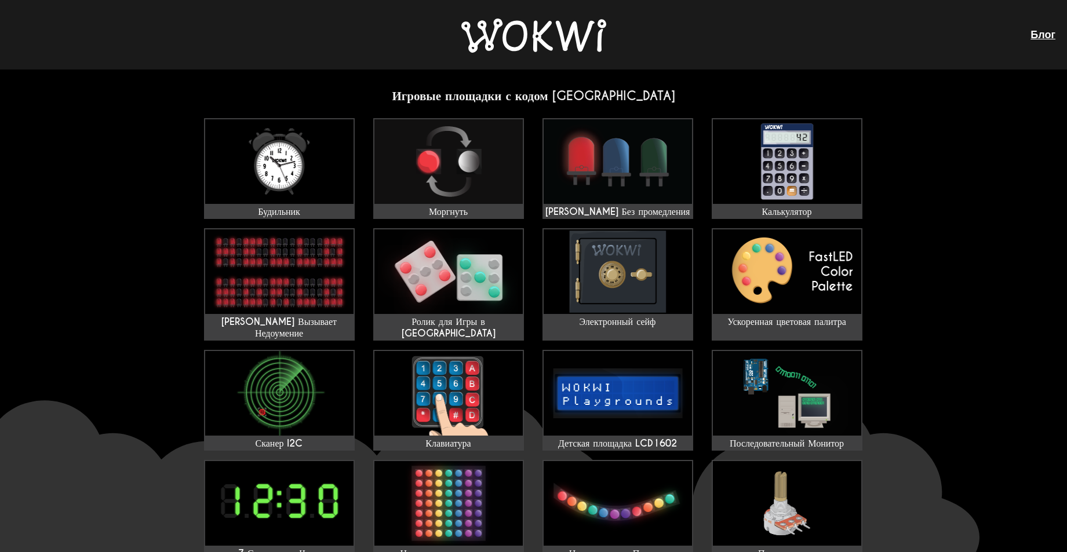 This screenshot has width=1067, height=552. Describe the element at coordinates (279, 169) in the screenshot. I see `a: Будильник` at that location.